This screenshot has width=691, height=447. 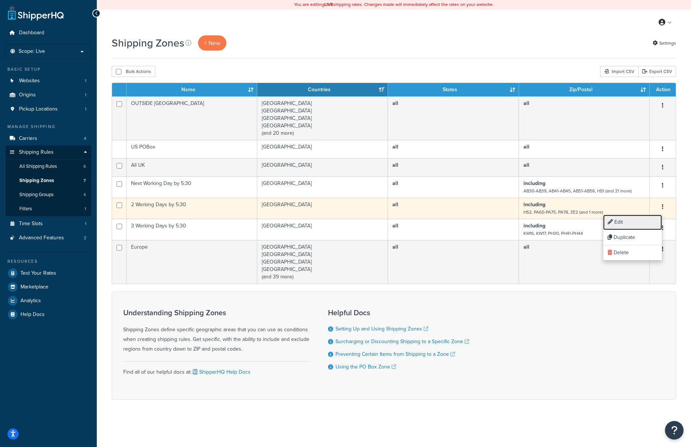 I want to click on a: Time Slots 1, so click(x=48, y=224).